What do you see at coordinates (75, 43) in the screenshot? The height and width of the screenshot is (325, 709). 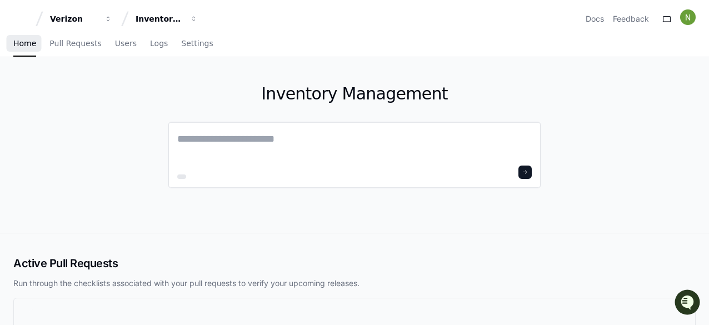 I see `span: Pull Requests` at bounding box center [75, 43].